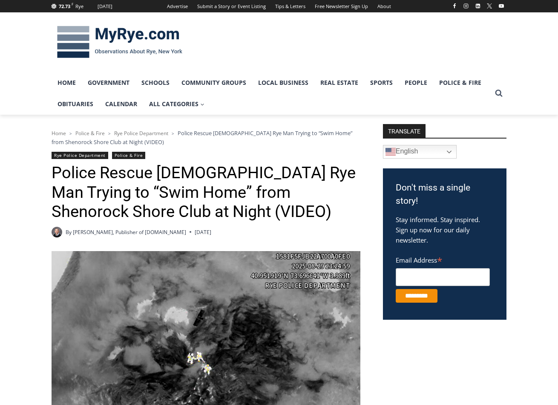 The width and height of the screenshot is (558, 405). I want to click on a: Real Estate, so click(339, 83).